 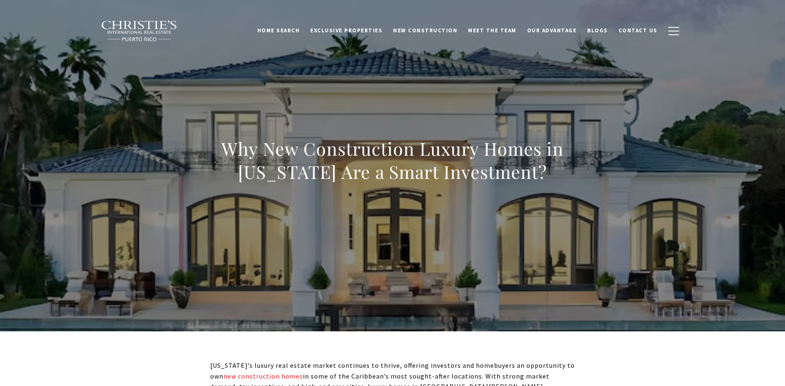 I want to click on a: New Construction, so click(x=425, y=31).